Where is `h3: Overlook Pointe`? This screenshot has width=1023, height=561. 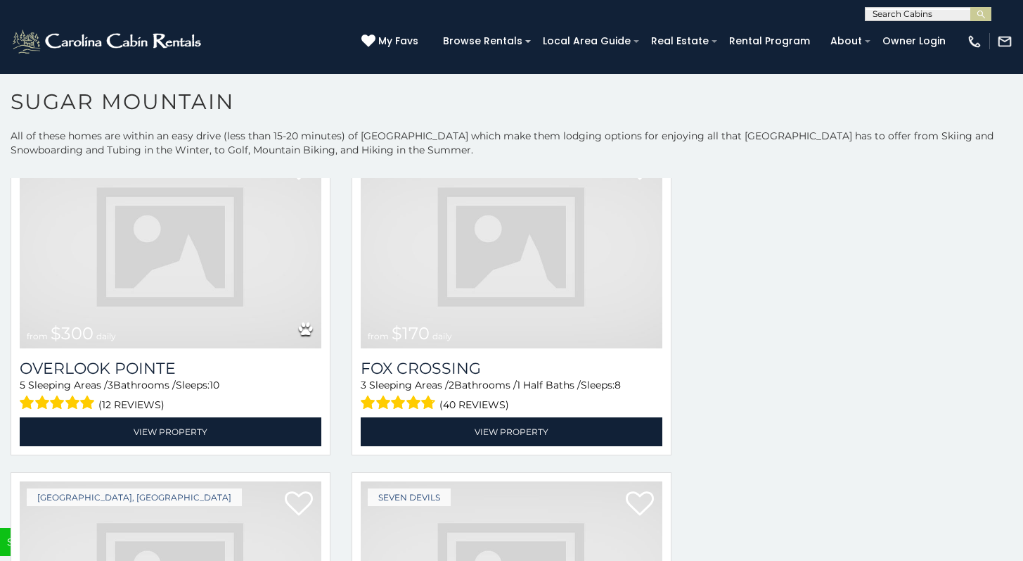 h3: Overlook Pointe is located at coordinates (170, 368).